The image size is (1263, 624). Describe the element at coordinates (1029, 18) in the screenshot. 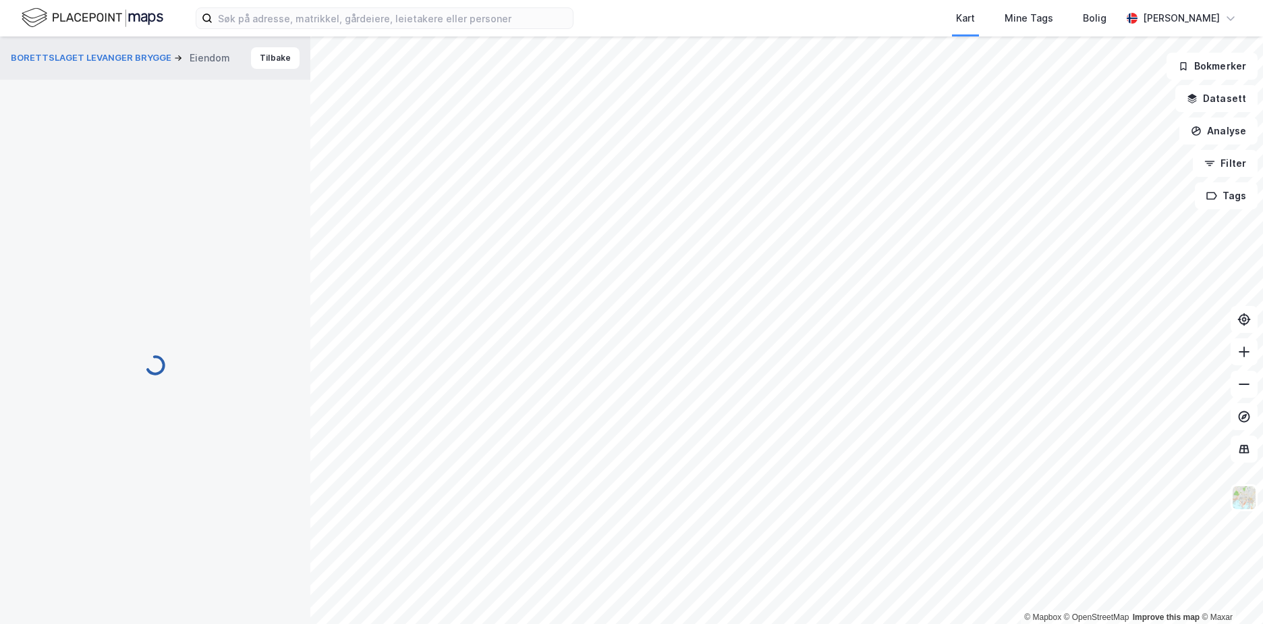

I see `div: Mine Tags` at that location.